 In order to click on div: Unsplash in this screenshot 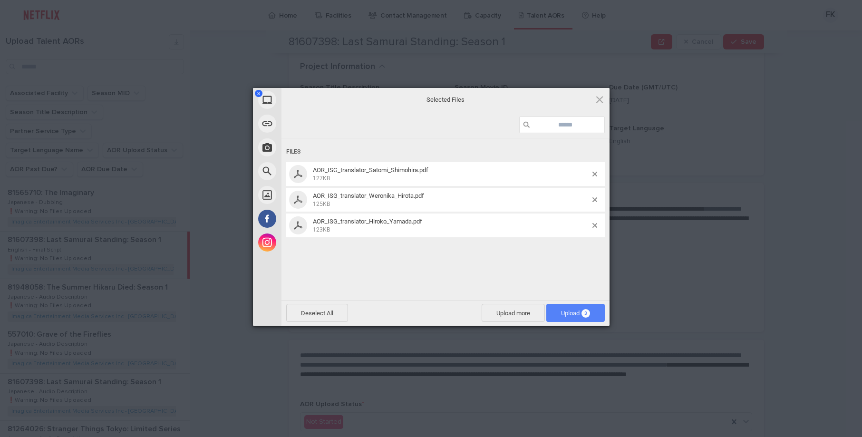, I will do `click(310, 195)`.